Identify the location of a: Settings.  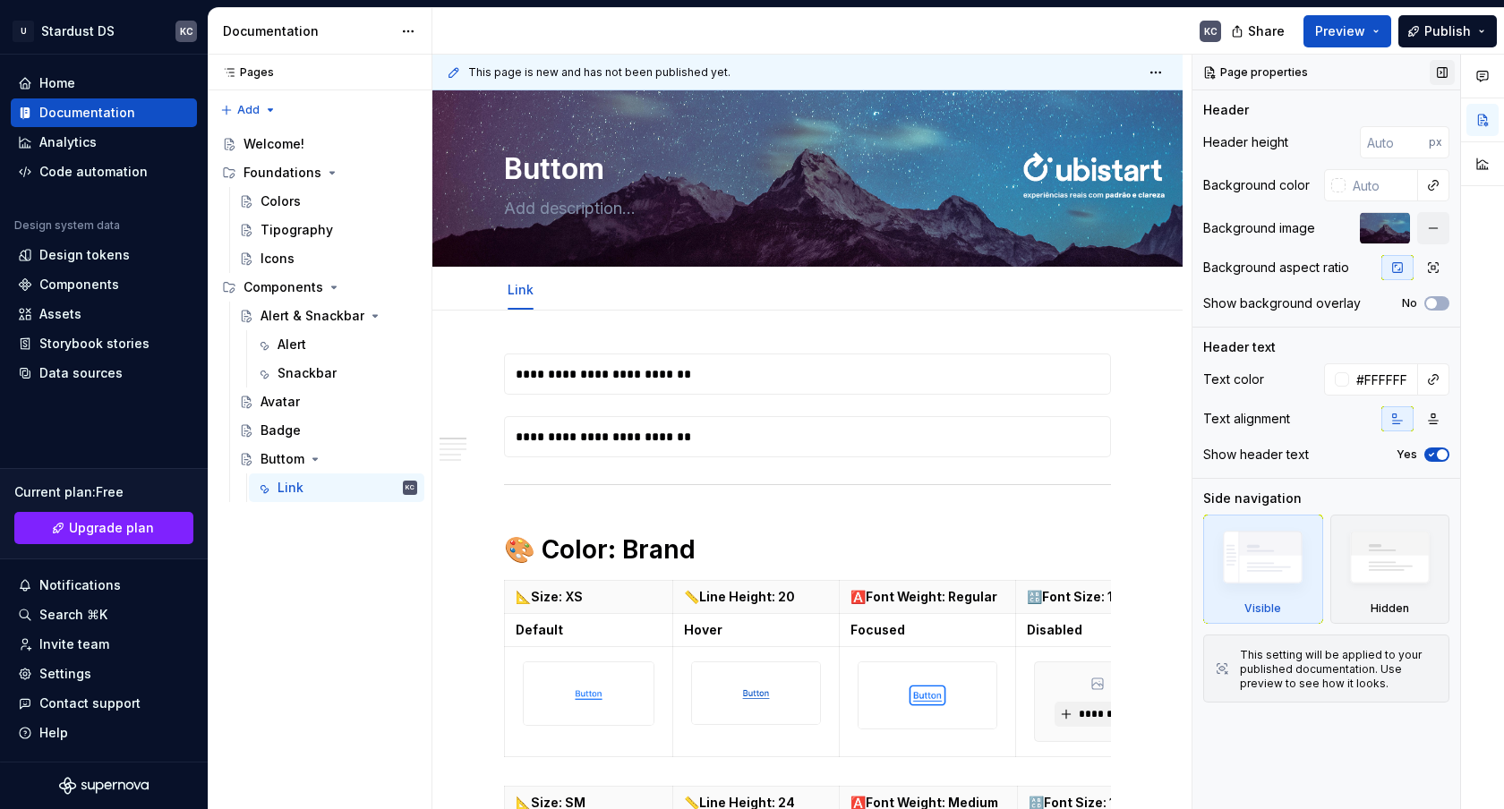
(104, 674).